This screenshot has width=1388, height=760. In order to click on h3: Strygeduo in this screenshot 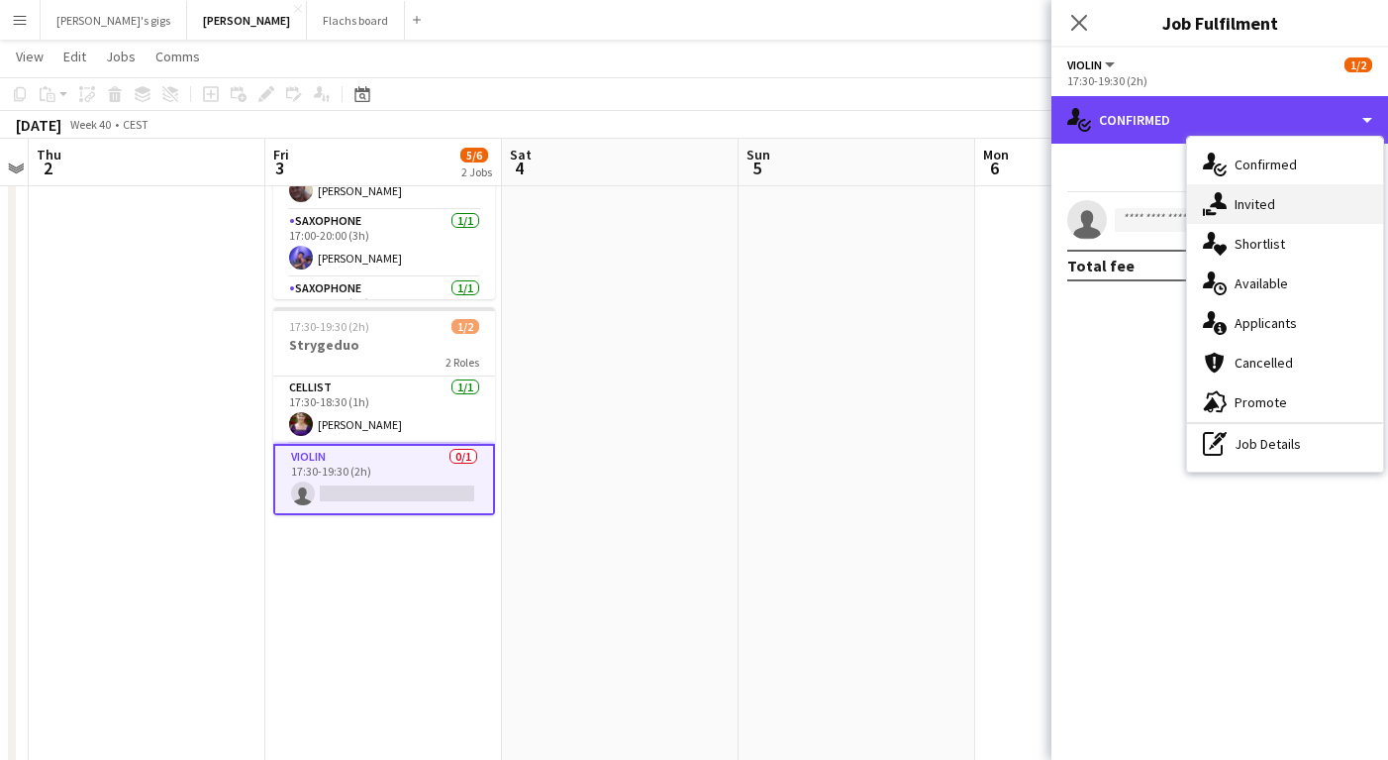, I will do `click(384, 345)`.